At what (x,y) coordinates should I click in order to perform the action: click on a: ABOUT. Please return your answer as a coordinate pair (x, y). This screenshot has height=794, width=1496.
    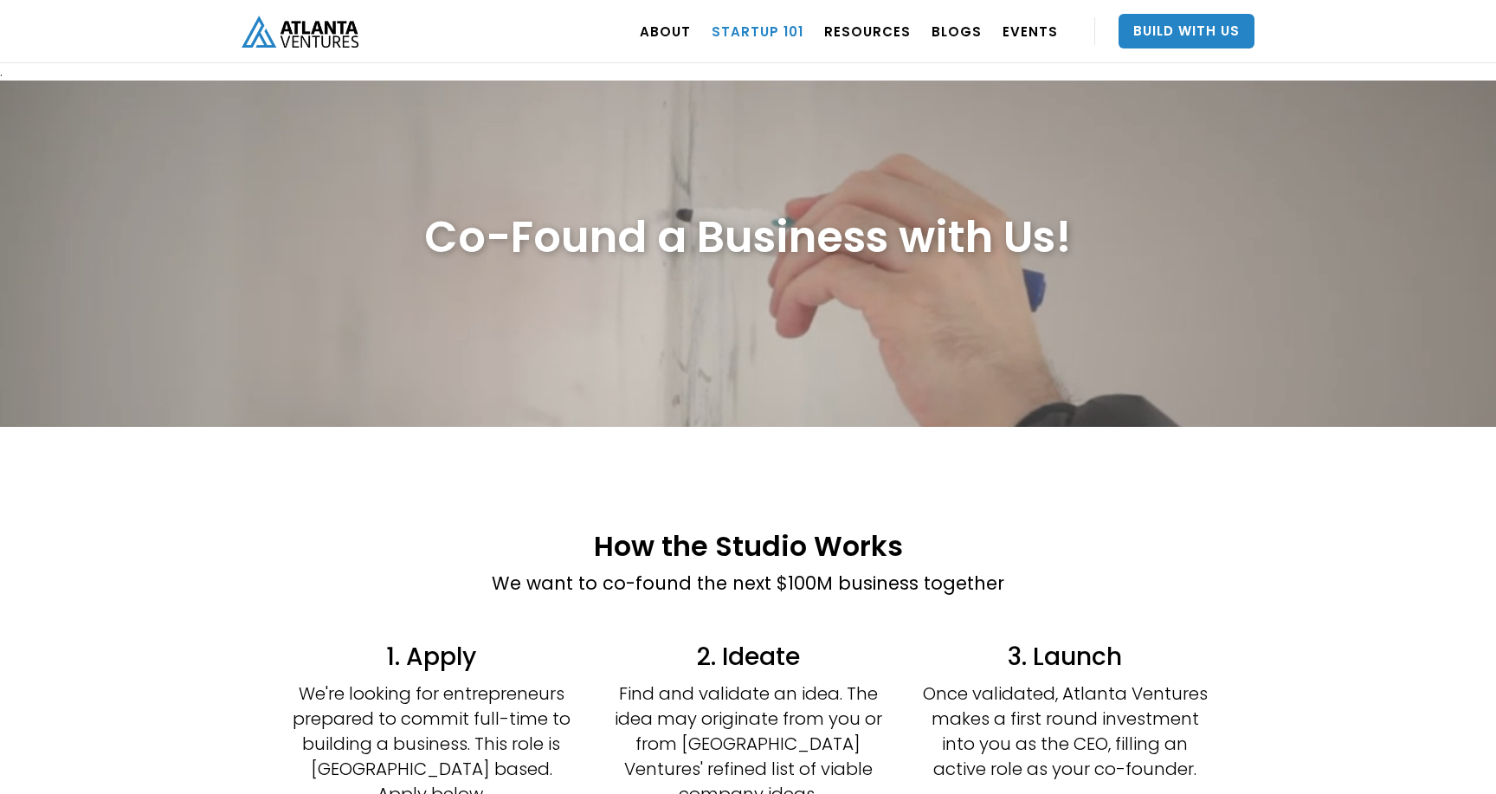
    Looking at the image, I should click on (665, 31).